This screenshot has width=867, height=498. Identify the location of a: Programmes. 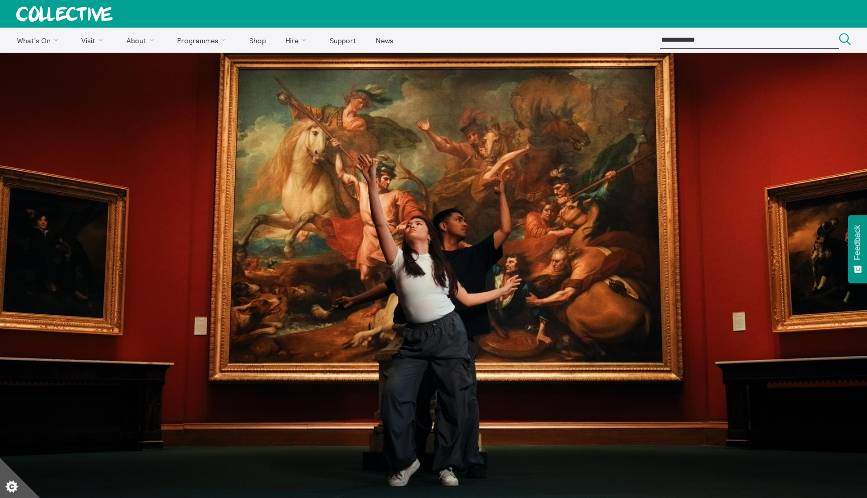
(204, 40).